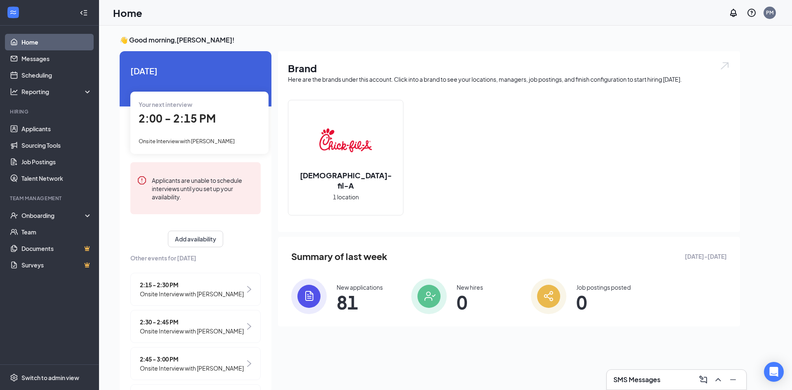 This screenshot has width=792, height=390. Describe the element at coordinates (50, 198) in the screenshot. I see `div: Team Management` at that location.